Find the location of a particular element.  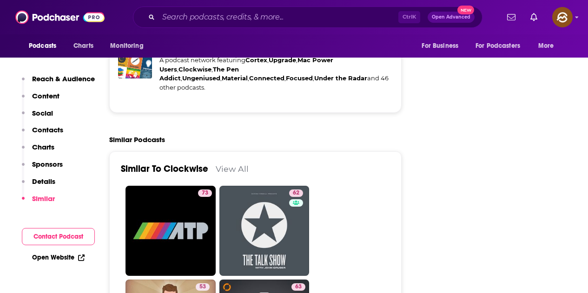

span: For Business is located at coordinates (440, 46).